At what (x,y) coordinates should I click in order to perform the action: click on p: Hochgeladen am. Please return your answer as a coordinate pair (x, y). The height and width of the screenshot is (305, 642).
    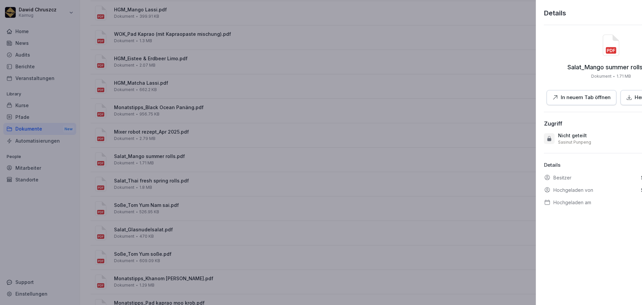
    Looking at the image, I should click on (572, 202).